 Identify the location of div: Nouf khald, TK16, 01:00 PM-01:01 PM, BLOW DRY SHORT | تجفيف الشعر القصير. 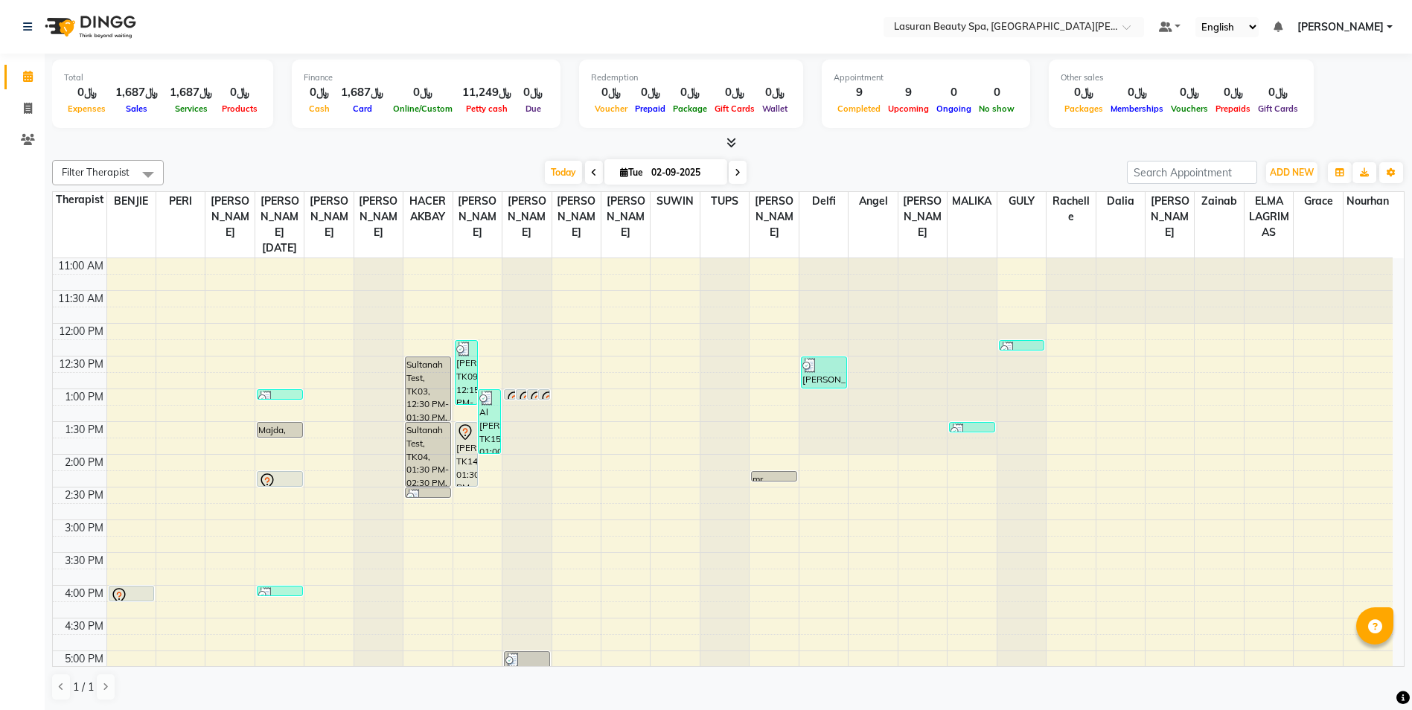
(280, 395).